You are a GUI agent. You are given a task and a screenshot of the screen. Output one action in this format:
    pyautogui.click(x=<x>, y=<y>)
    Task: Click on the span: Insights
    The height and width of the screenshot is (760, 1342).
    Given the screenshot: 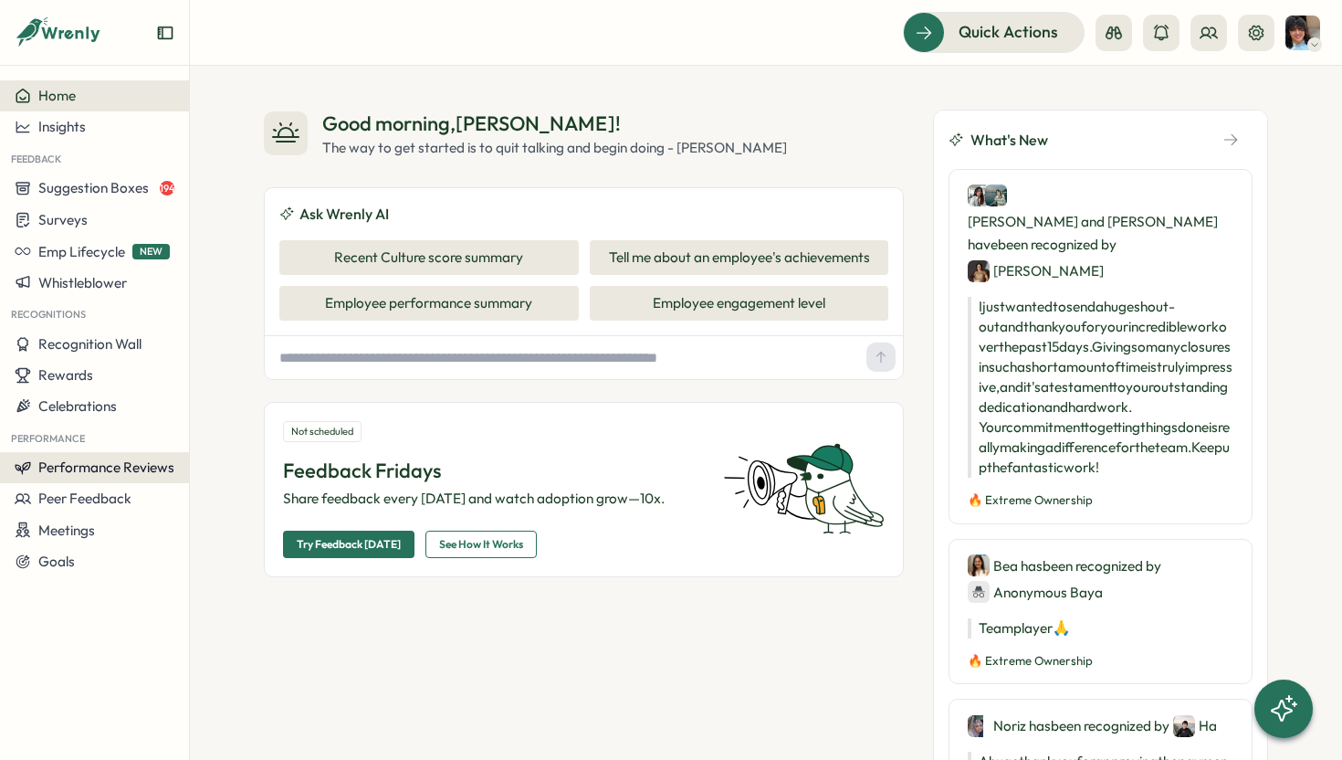 What is the action you would take?
    pyautogui.click(x=62, y=126)
    